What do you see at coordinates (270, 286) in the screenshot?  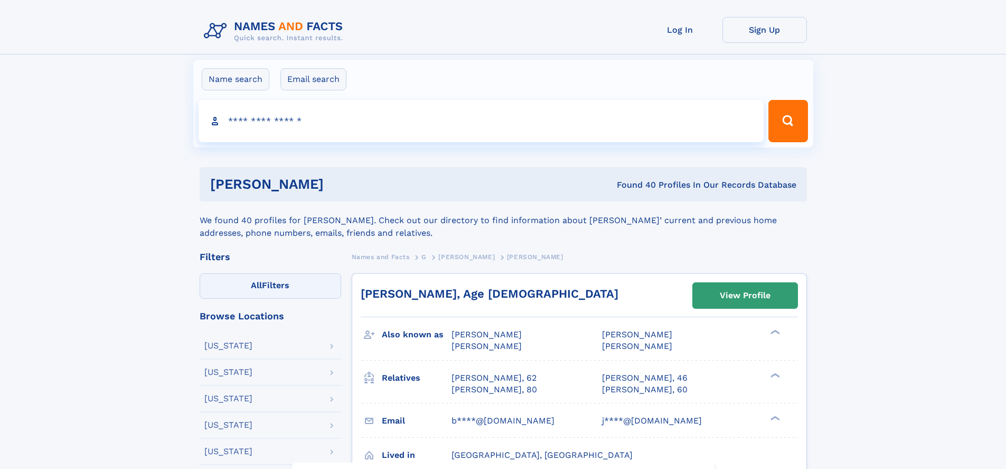 I see `label: Filters` at bounding box center [270, 286].